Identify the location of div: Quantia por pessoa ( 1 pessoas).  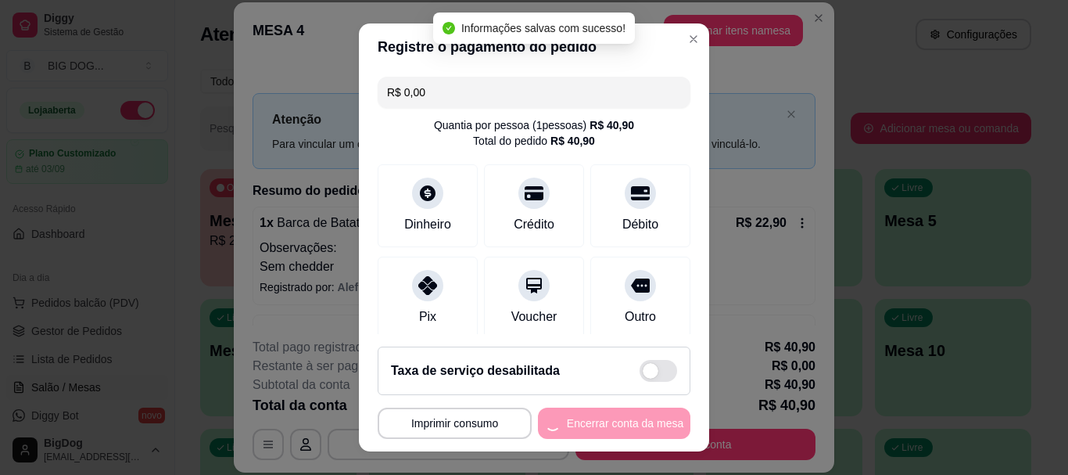
(534, 125).